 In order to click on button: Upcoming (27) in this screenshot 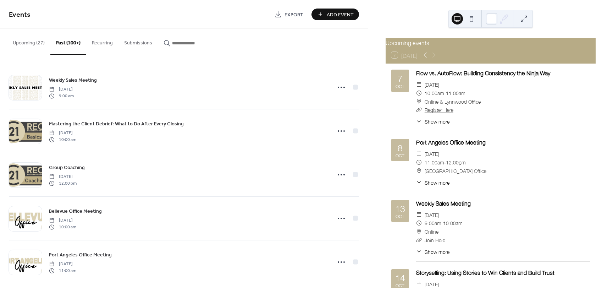, I will do `click(29, 41)`.